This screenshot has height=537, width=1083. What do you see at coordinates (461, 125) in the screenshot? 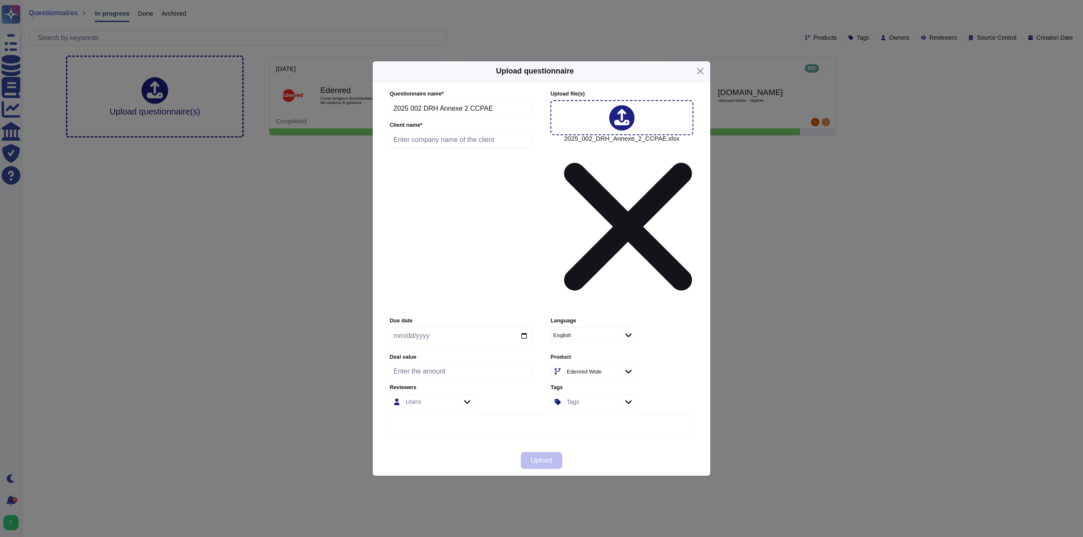
I see `label: Client name` at bounding box center [461, 125].